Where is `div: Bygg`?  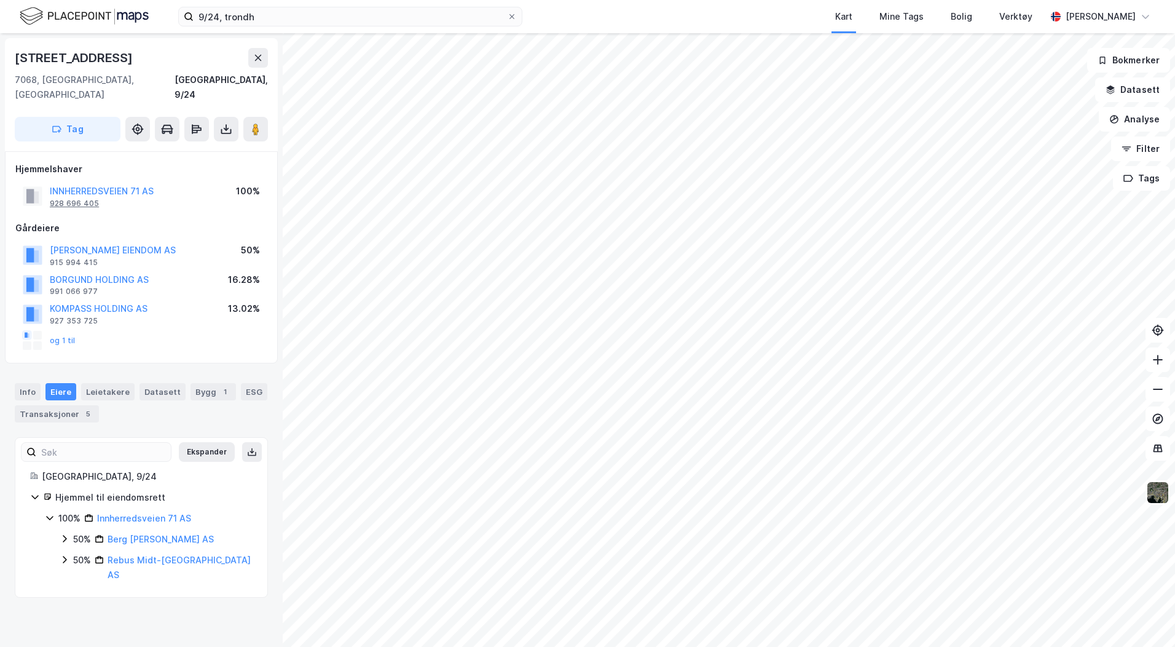
div: Bygg is located at coordinates (213, 392).